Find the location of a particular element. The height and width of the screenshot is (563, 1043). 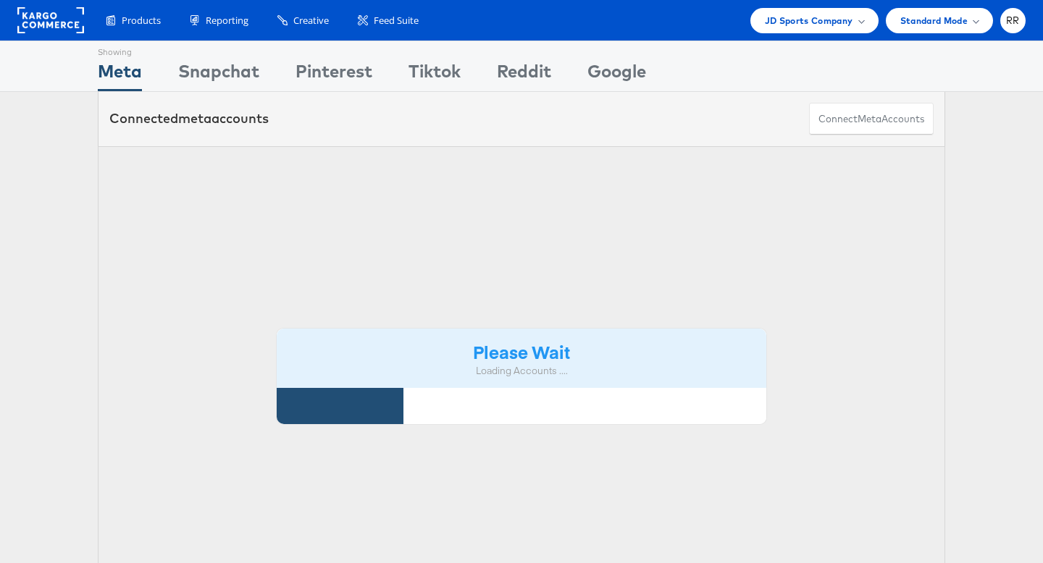

span: Creative is located at coordinates (311, 20).